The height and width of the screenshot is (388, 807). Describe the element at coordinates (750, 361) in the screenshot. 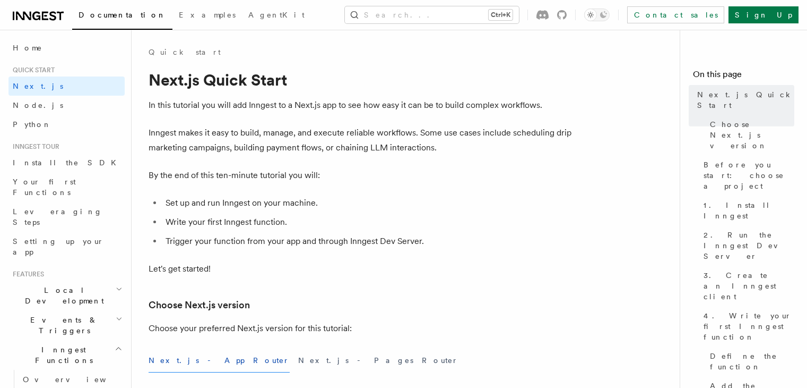

I see `a: Define the function` at that location.